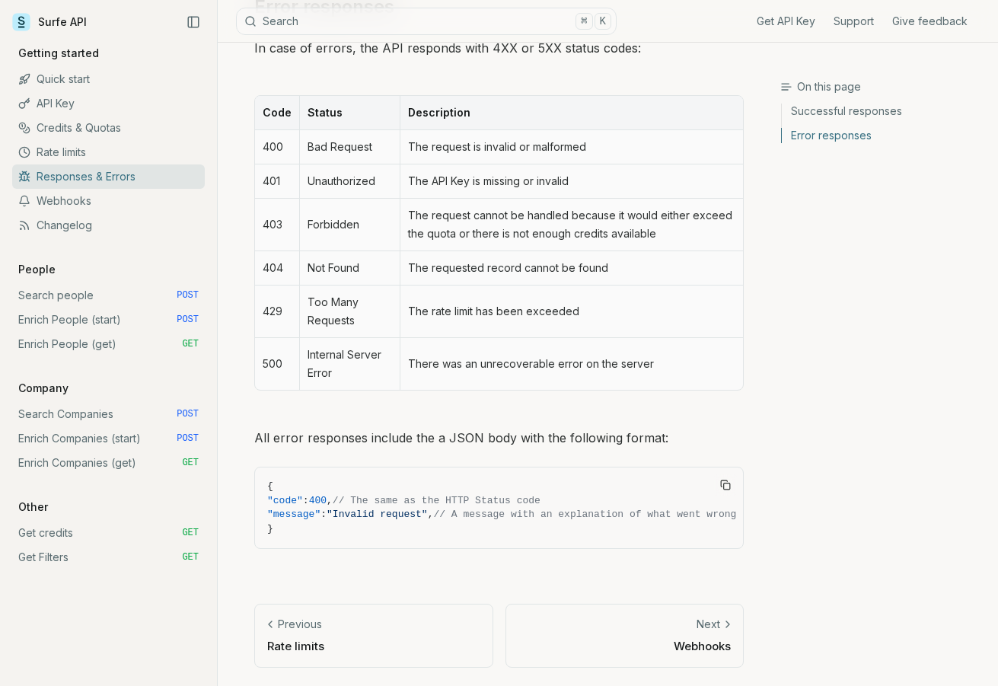 The image size is (998, 686). Describe the element at coordinates (277, 181) in the screenshot. I see `td: 401` at that location.